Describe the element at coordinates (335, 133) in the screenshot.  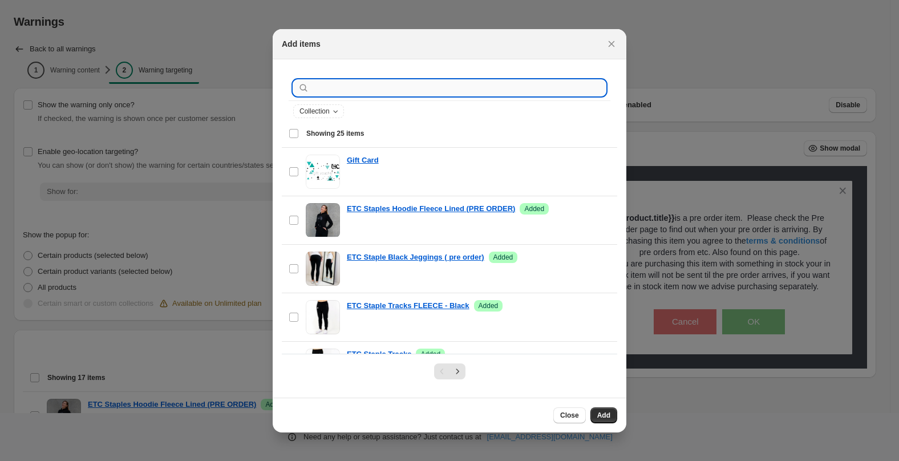
I see `span: Showing 25 items` at that location.